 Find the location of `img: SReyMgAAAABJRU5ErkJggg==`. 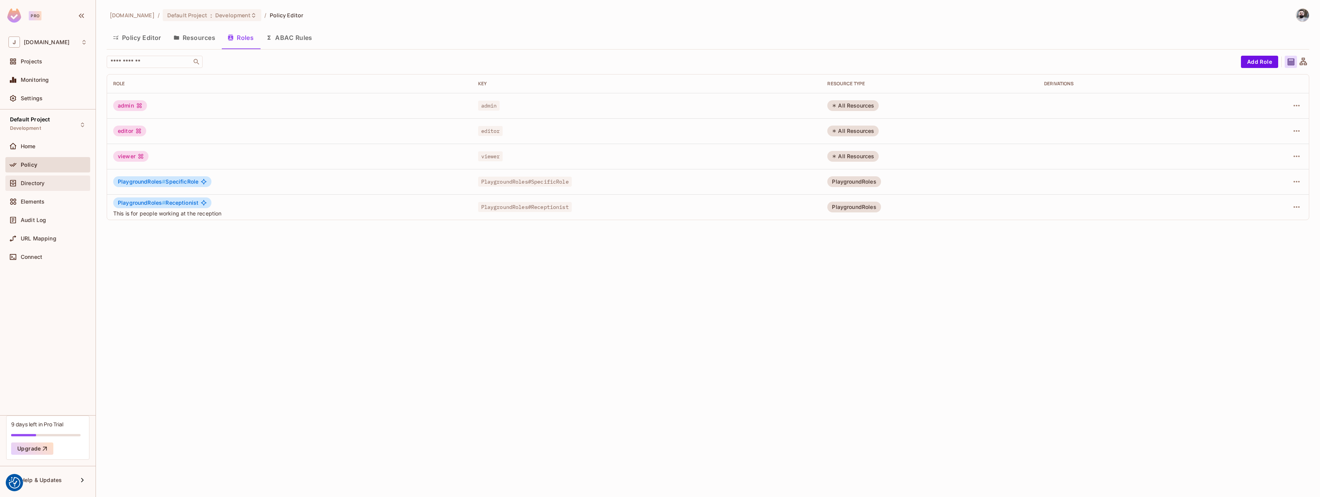

img: SReyMgAAAABJRU5ErkJggg== is located at coordinates (14, 15).